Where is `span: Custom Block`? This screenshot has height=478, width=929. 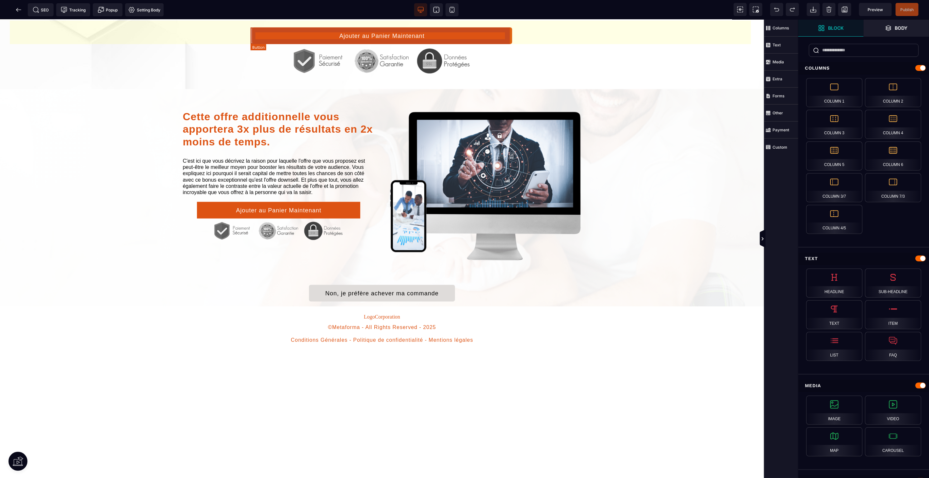 span: Custom Block is located at coordinates (781, 147).